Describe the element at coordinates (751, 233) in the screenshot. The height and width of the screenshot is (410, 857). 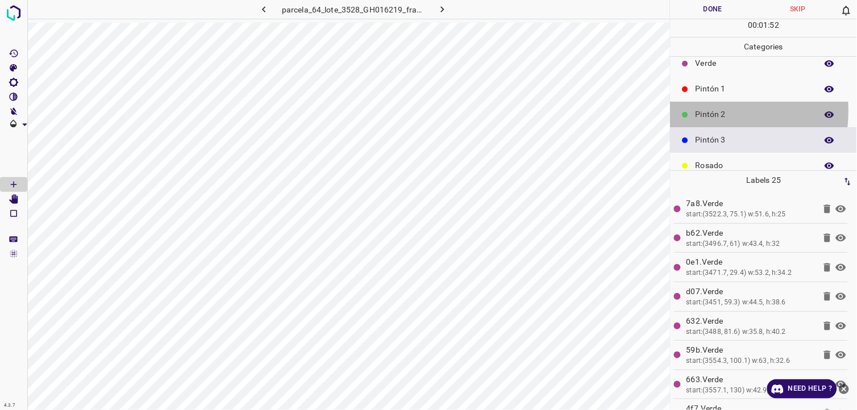
I see `p: b62.Verde` at that location.